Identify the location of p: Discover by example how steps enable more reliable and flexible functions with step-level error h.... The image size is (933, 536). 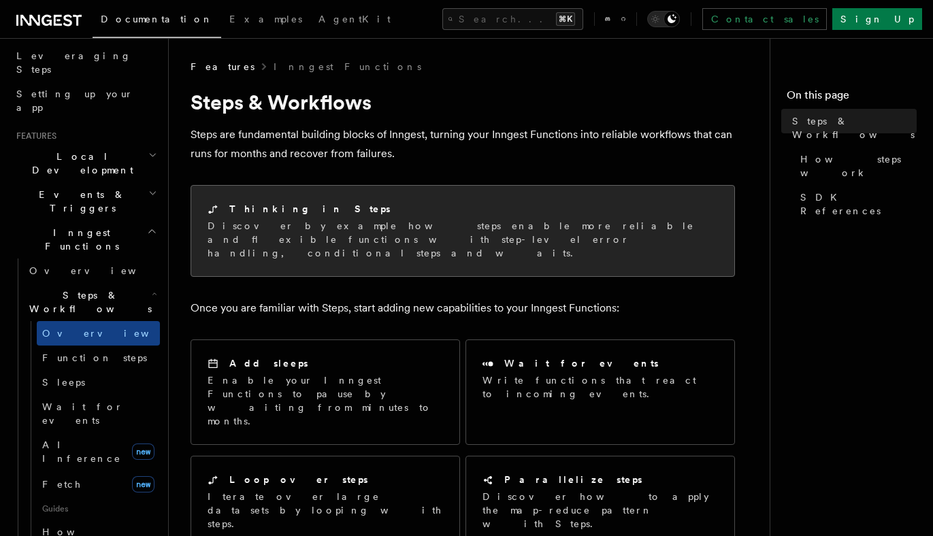
(463, 240).